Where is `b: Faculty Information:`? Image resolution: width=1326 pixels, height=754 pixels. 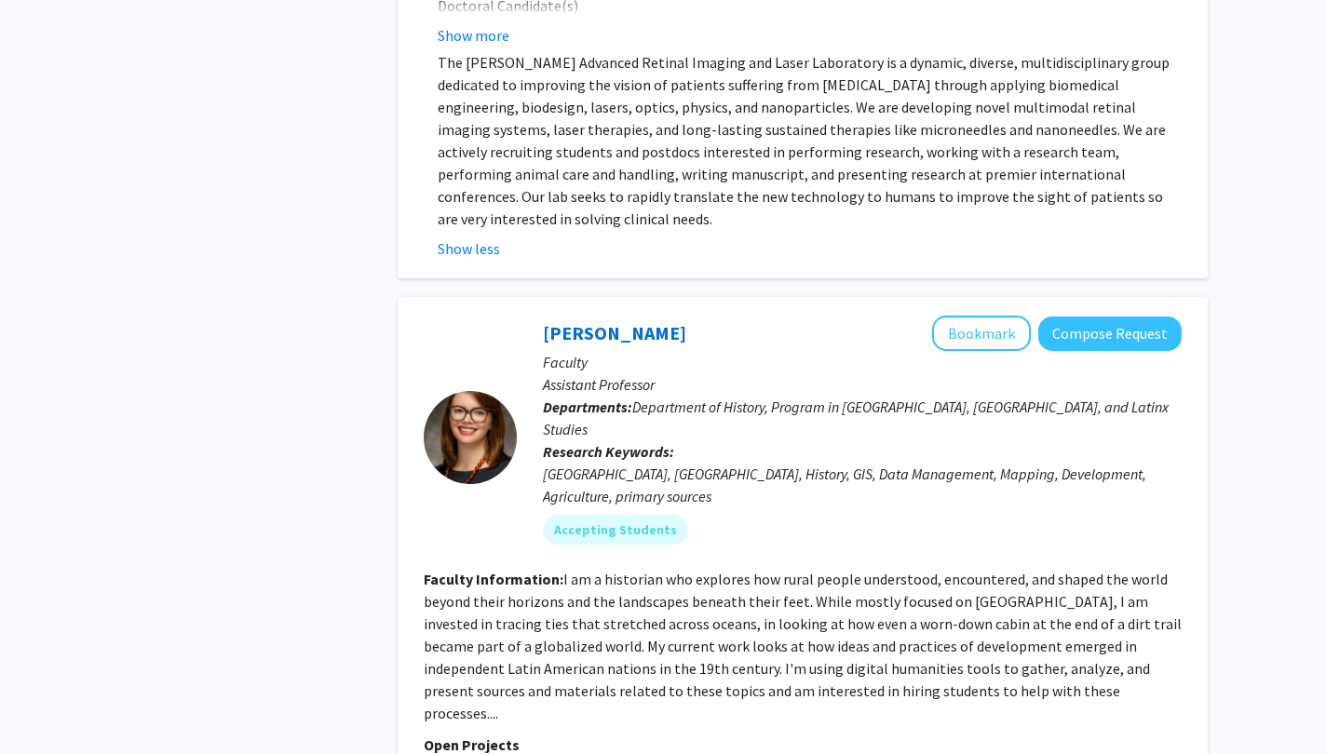
b: Faculty Information: is located at coordinates (494, 579).